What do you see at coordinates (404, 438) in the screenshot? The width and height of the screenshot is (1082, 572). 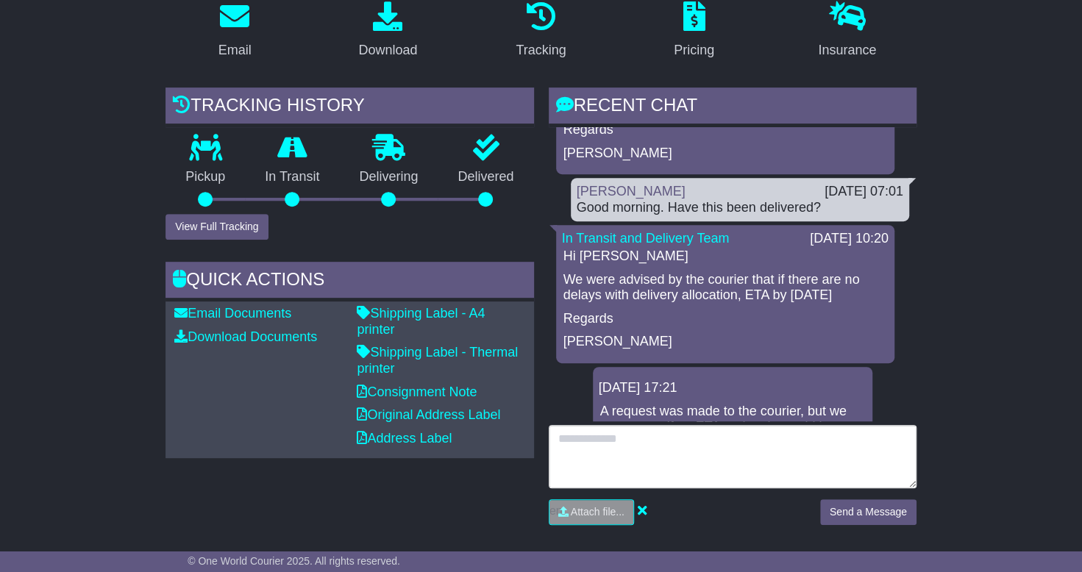 I see `a: Address Label` at bounding box center [404, 438].